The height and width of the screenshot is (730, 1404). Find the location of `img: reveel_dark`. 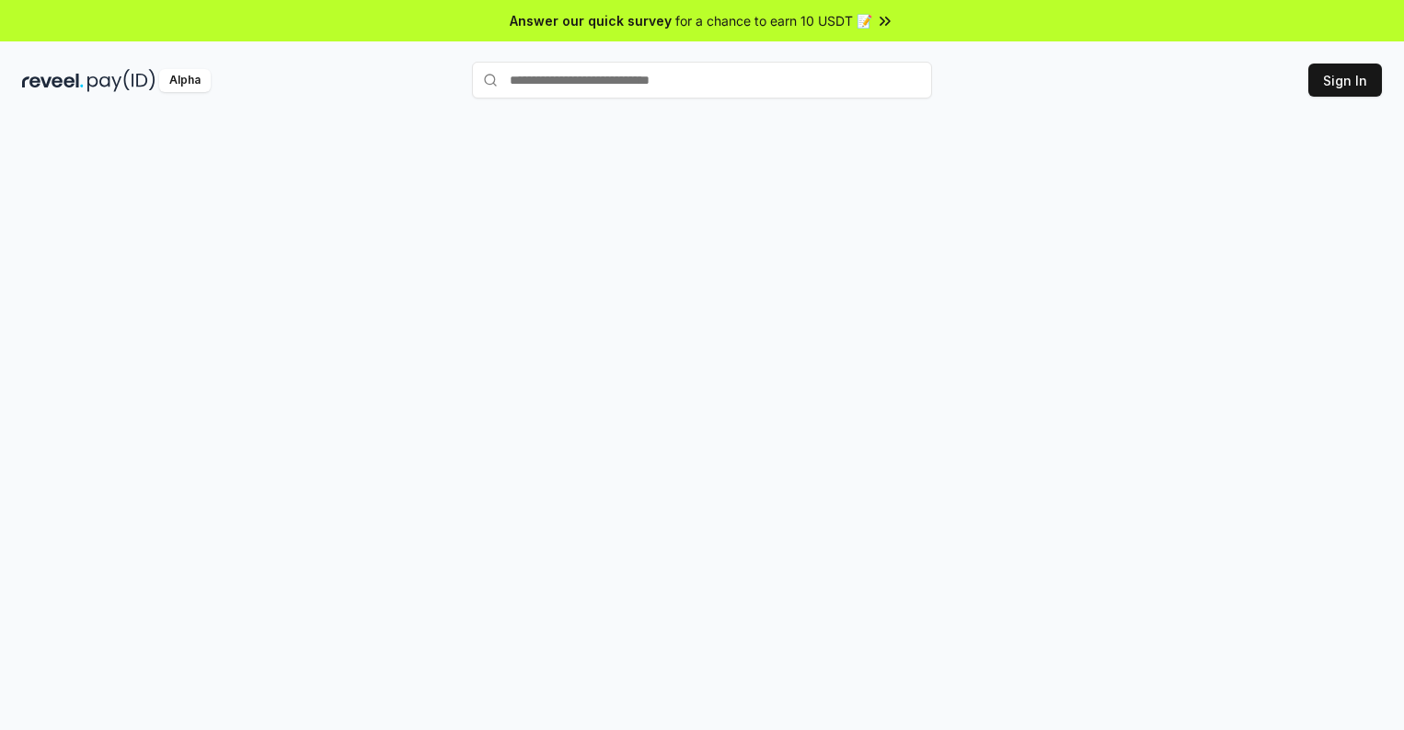

img: reveel_dark is located at coordinates (52, 80).